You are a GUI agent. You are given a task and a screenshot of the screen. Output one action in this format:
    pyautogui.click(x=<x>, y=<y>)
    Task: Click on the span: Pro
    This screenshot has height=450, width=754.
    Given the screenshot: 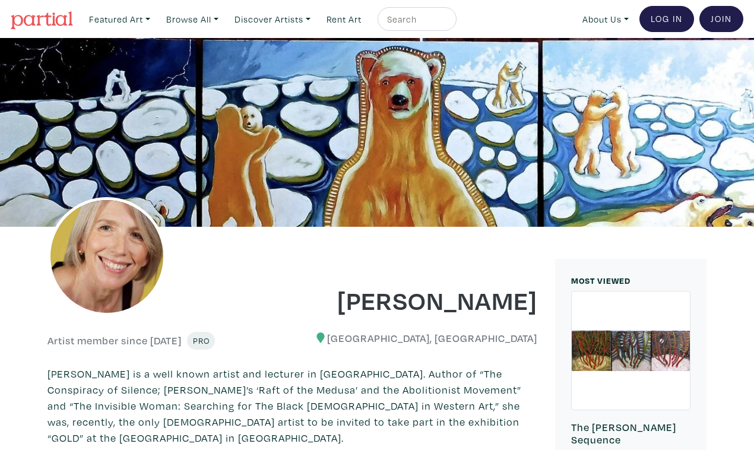 What is the action you would take?
    pyautogui.click(x=201, y=340)
    